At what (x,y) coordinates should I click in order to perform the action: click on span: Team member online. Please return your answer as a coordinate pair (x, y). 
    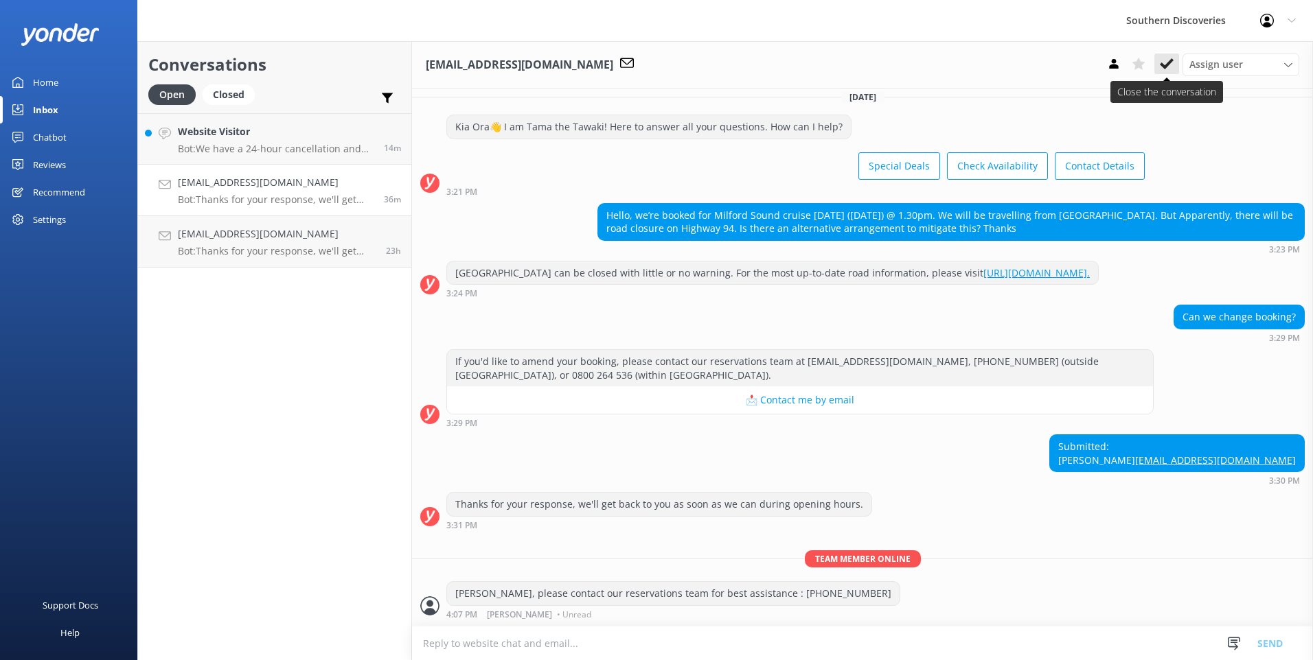
    Looking at the image, I should click on (862, 559).